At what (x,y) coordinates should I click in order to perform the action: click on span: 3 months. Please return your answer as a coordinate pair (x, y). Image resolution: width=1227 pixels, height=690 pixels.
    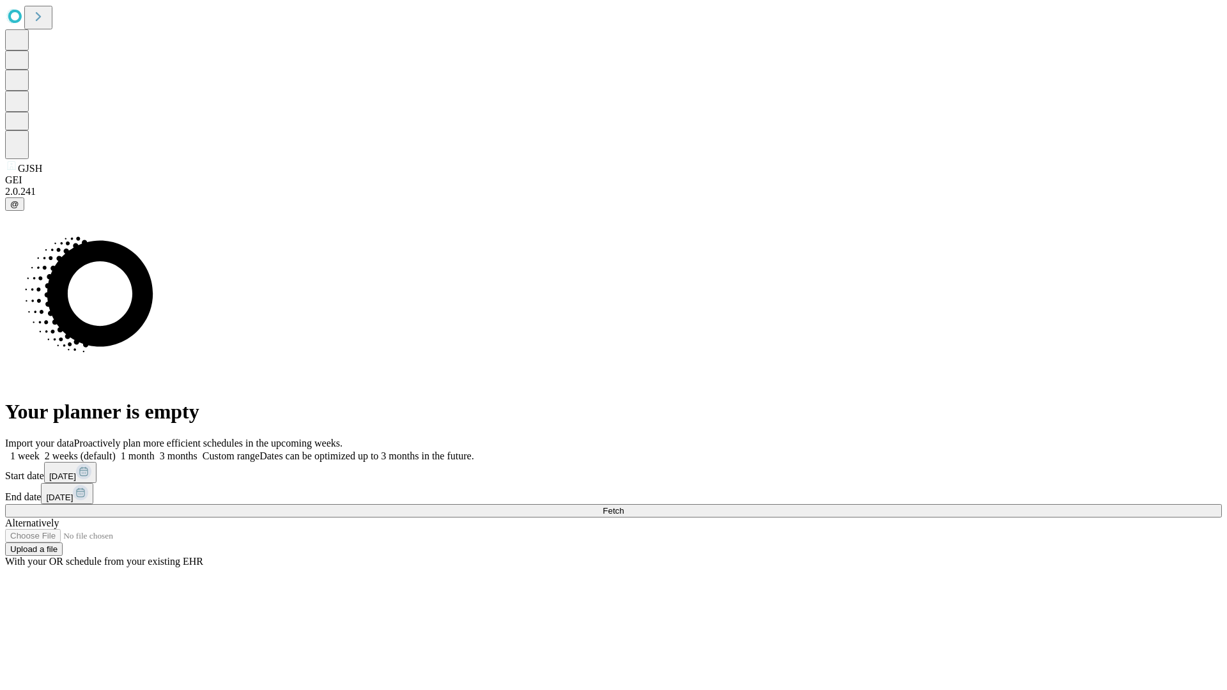
    Looking at the image, I should click on (178, 456).